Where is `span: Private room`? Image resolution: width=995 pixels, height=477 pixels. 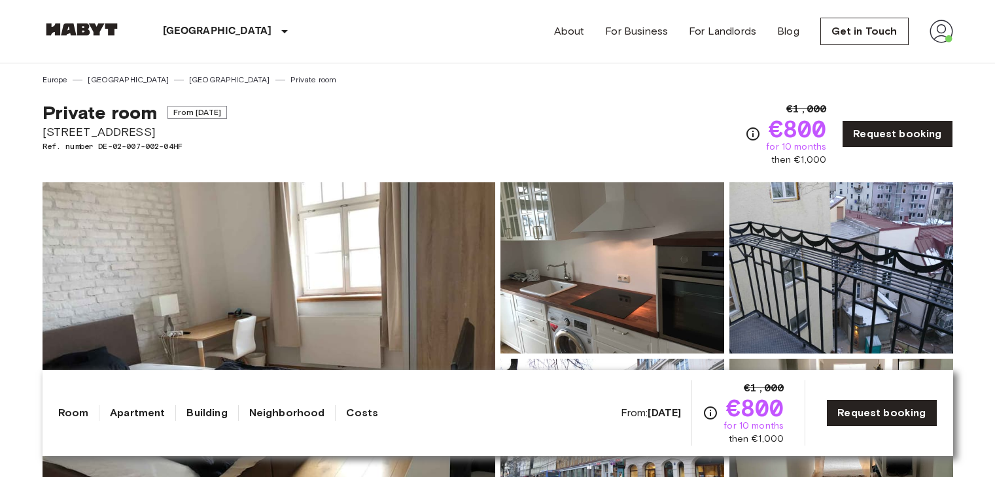 span: Private room is located at coordinates (100, 113).